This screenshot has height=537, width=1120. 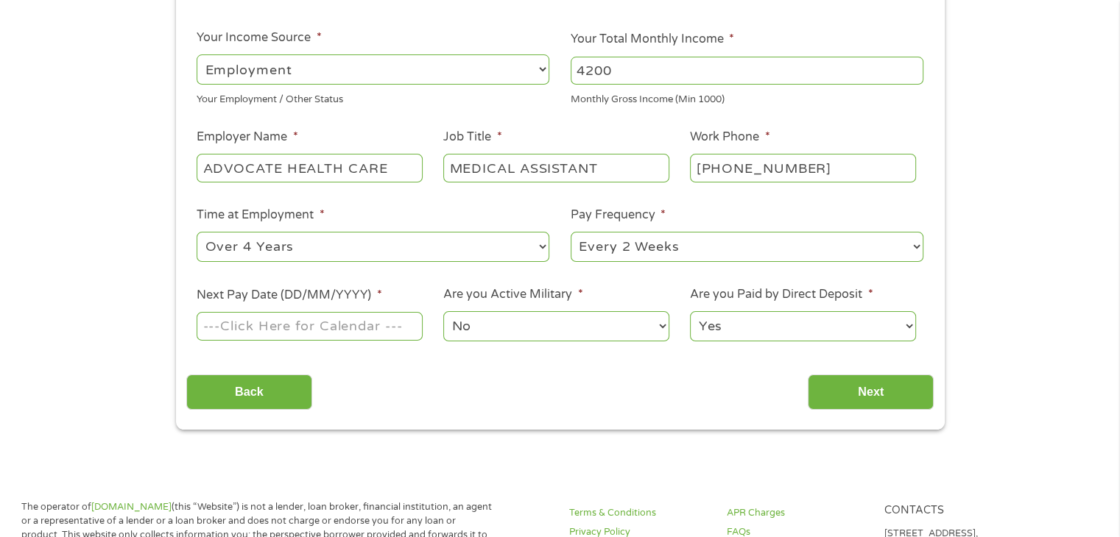 What do you see at coordinates (309, 168) in the screenshot?
I see `input: Walmart` at bounding box center [309, 168].